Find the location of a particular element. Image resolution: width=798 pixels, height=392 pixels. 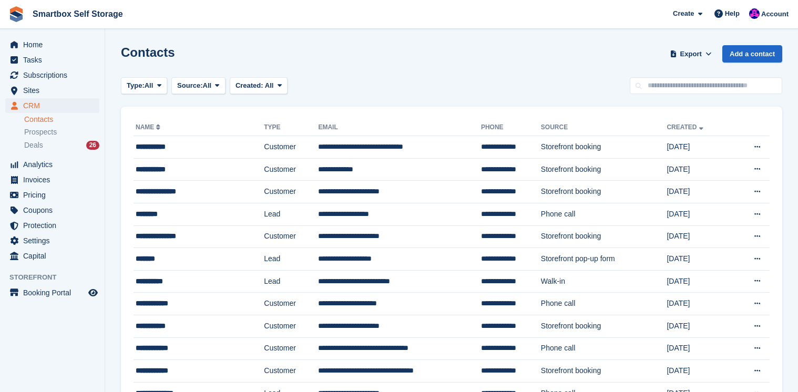

th: Email is located at coordinates (399, 128).